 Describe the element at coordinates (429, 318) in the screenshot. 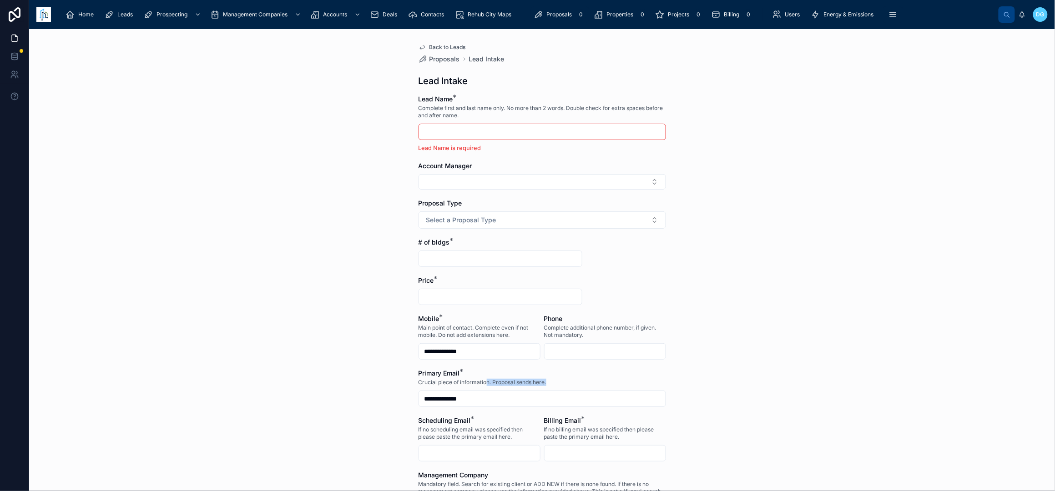

I see `span: Mobile` at that location.